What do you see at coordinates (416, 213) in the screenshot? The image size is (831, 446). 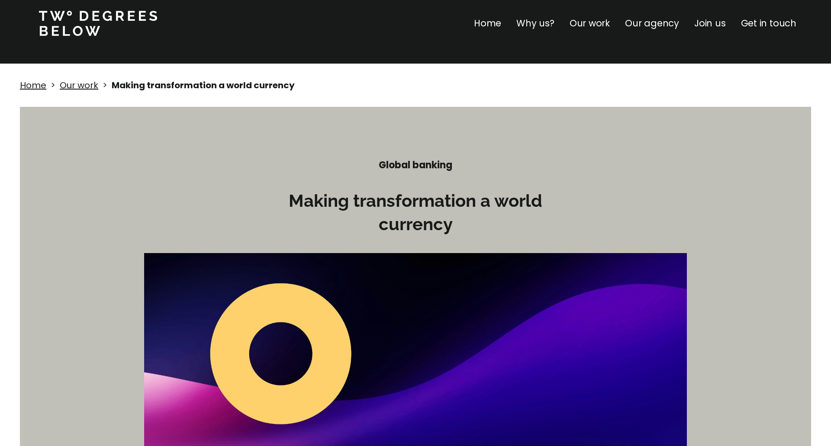 I see `h3: Making transformation a world currency` at bounding box center [416, 213].